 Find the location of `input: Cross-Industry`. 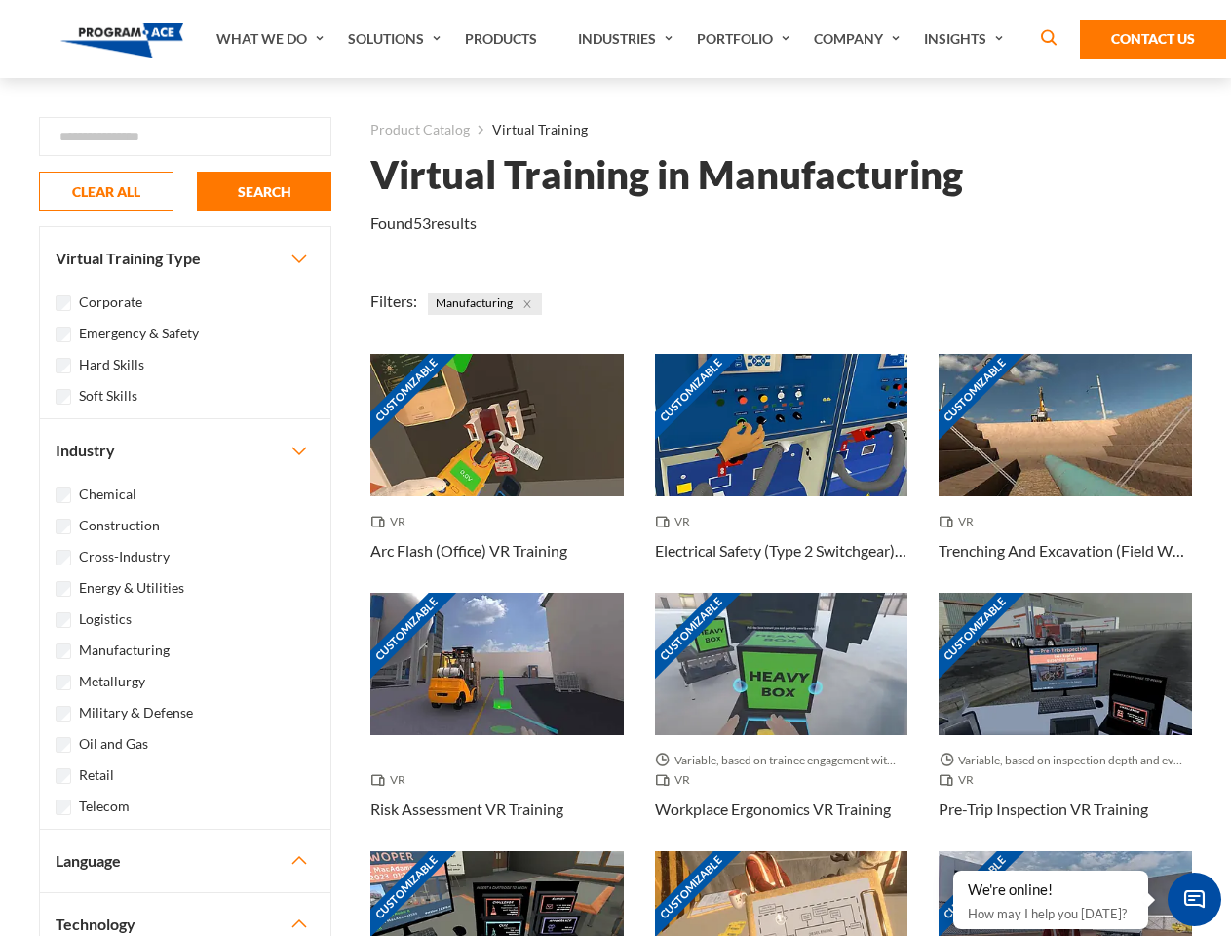

input: Cross-Industry is located at coordinates (63, 558).